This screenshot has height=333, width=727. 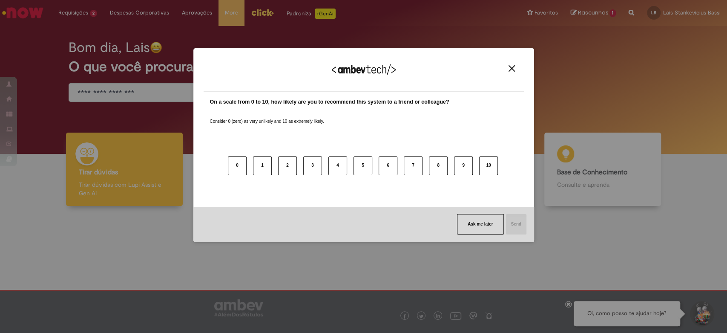 I want to click on button: 1, so click(x=262, y=166).